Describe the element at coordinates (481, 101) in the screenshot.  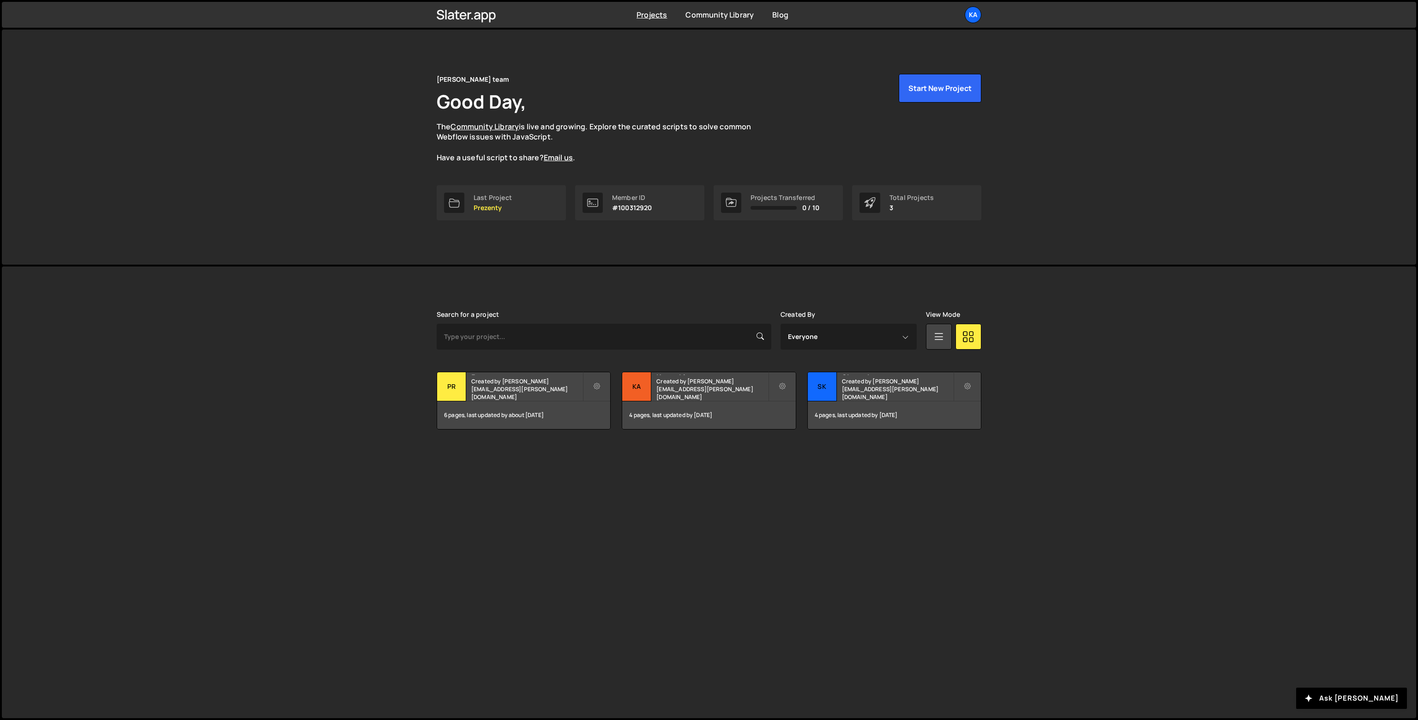
I see `h1: Good Day,` at that location.